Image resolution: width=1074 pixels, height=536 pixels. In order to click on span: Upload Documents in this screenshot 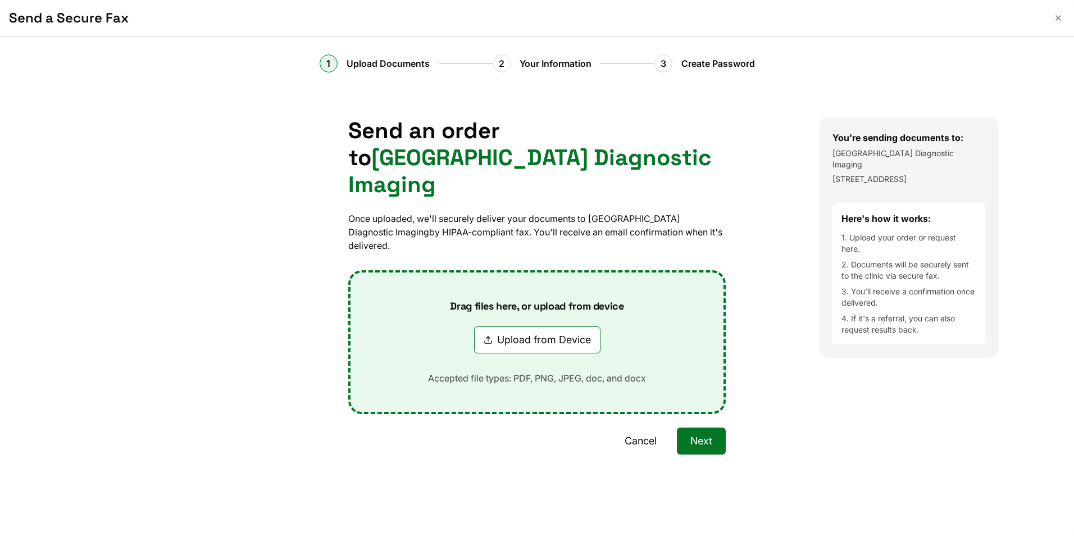, I will do `click(388, 64)`.